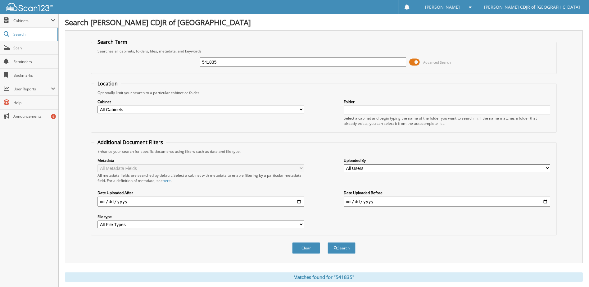  I want to click on label: Metadata, so click(201, 160).